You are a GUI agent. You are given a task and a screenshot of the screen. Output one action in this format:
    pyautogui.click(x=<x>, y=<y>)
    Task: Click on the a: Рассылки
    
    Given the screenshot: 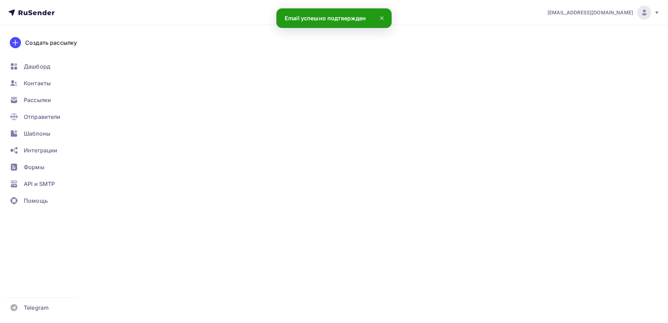 What is the action you would take?
    pyautogui.click(x=47, y=100)
    